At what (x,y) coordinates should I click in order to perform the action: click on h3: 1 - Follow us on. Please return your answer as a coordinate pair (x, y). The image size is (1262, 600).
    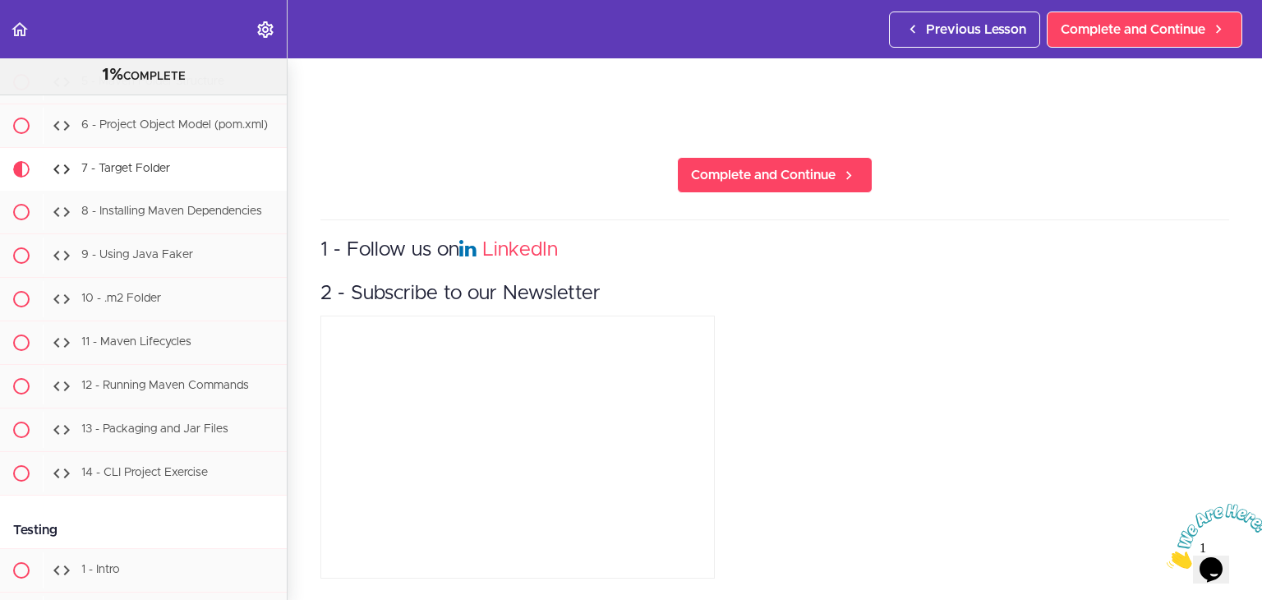
    Looking at the image, I should click on (775, 250).